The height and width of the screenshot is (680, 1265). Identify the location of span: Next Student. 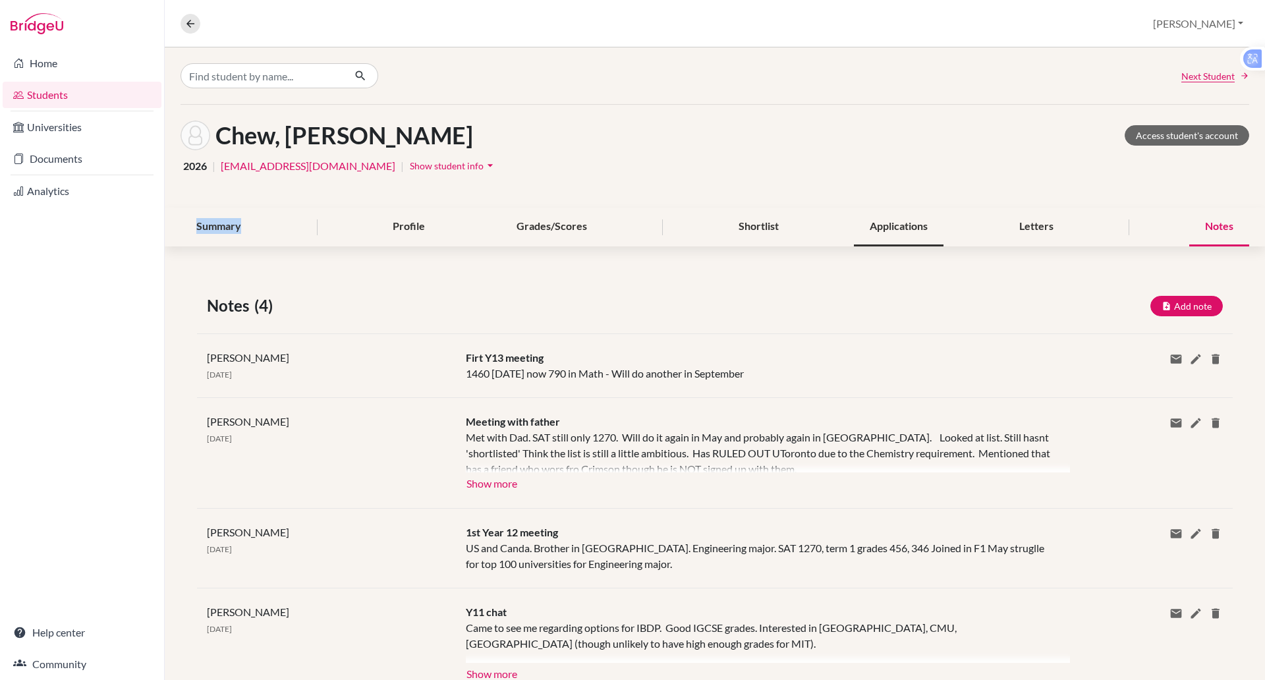
(1208, 76).